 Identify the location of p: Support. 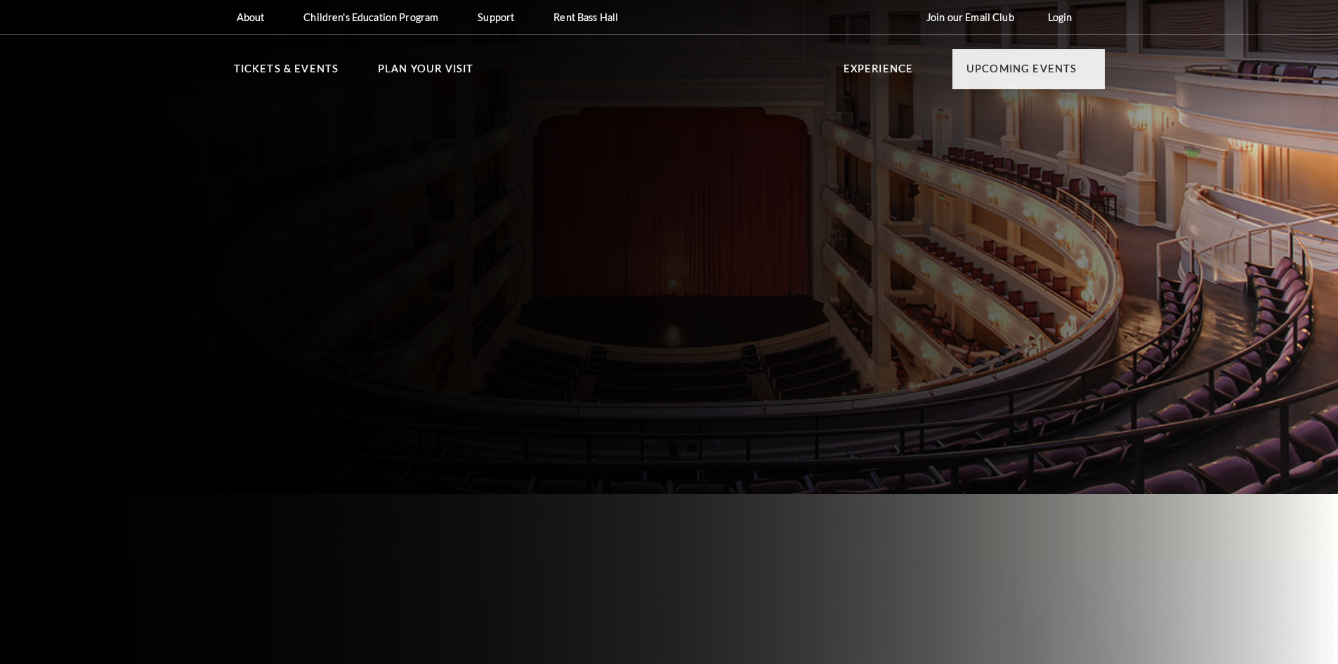
(496, 17).